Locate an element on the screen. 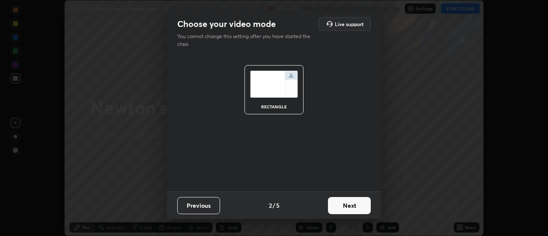  h4: 5 is located at coordinates (278, 205).